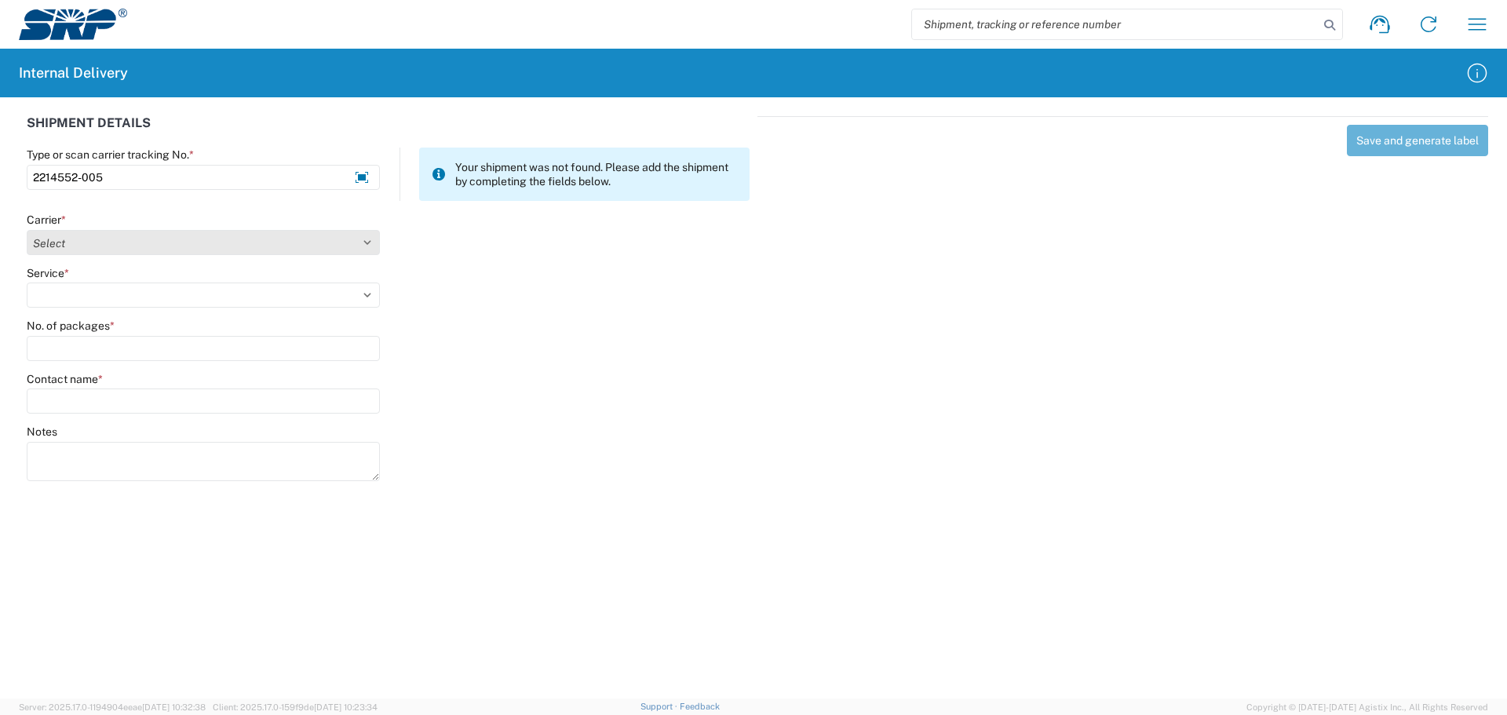 The image size is (1507, 715). I want to click on span: Server: 2025.17.0-1194904eeae, so click(112, 707).